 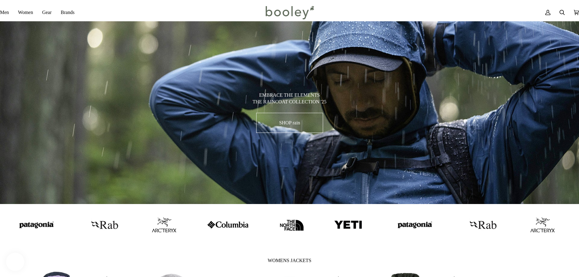 What do you see at coordinates (67, 12) in the screenshot?
I see `span: Brands` at bounding box center [67, 12].